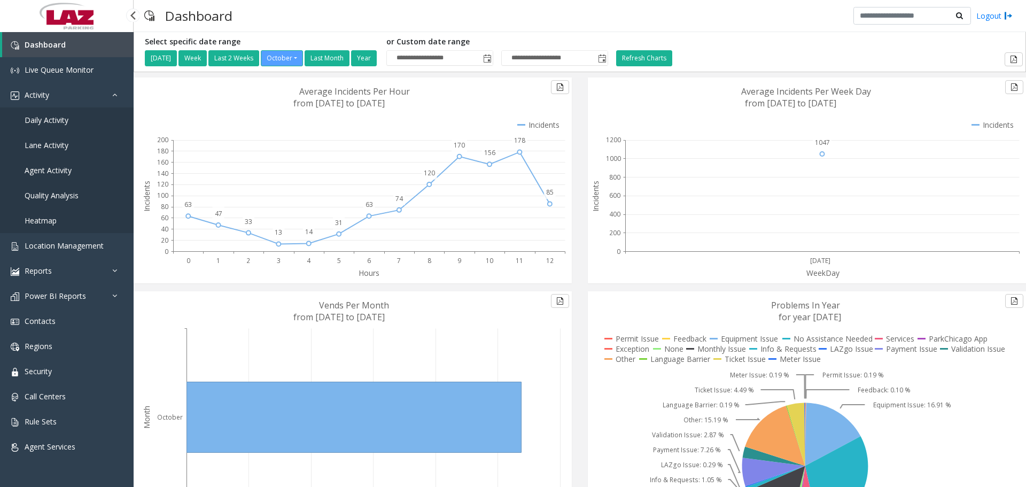  I want to click on text: Average Incidents Per Hour, so click(354, 91).